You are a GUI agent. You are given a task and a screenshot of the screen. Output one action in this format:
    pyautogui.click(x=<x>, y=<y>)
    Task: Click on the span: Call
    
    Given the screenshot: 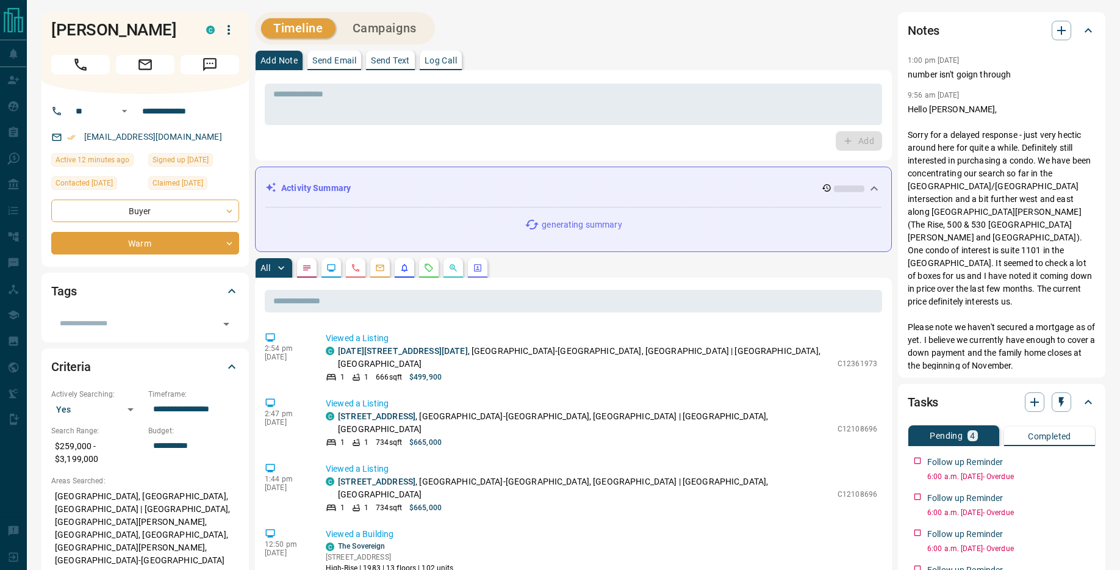 What is the action you would take?
    pyautogui.click(x=81, y=65)
    